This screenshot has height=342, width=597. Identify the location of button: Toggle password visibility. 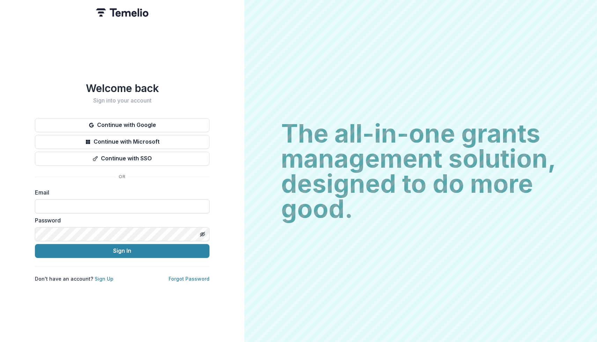
(202, 235).